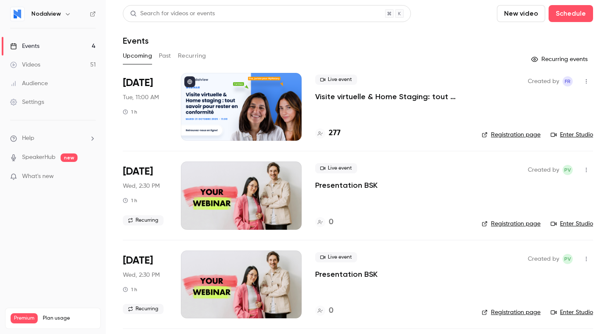 The height and width of the screenshot is (334, 610). What do you see at coordinates (28, 138) in the screenshot?
I see `span: Help` at bounding box center [28, 138].